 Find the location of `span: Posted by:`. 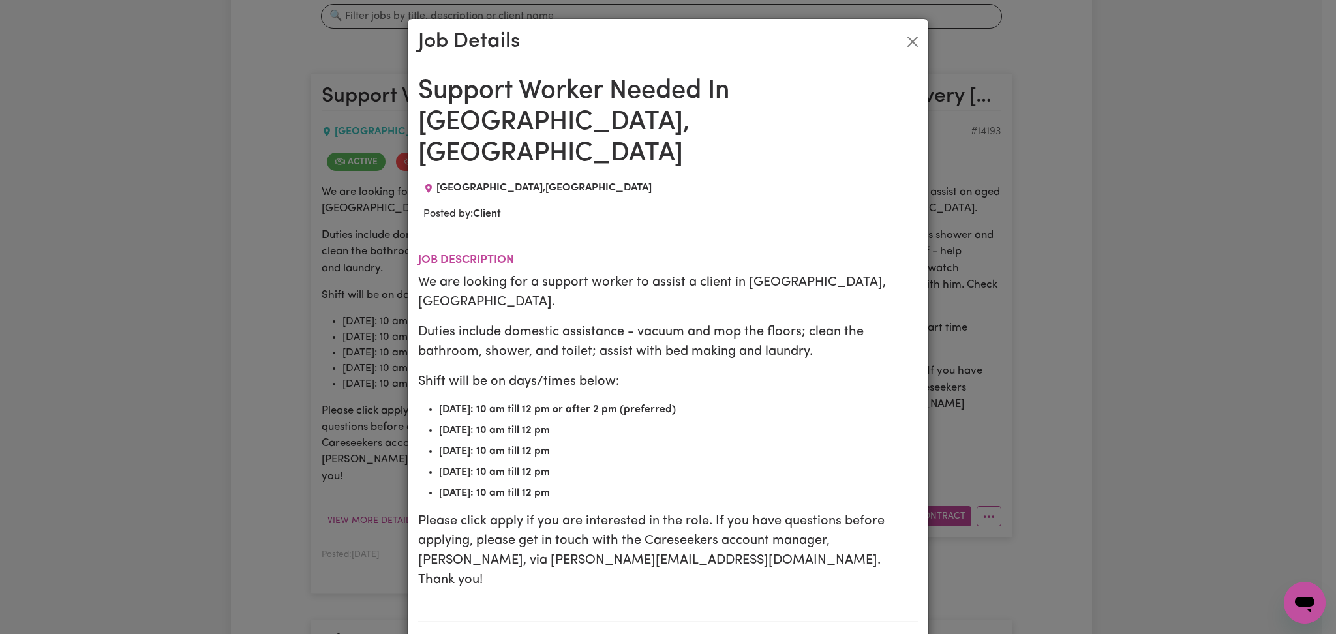

span: Posted by: is located at coordinates (462, 214).